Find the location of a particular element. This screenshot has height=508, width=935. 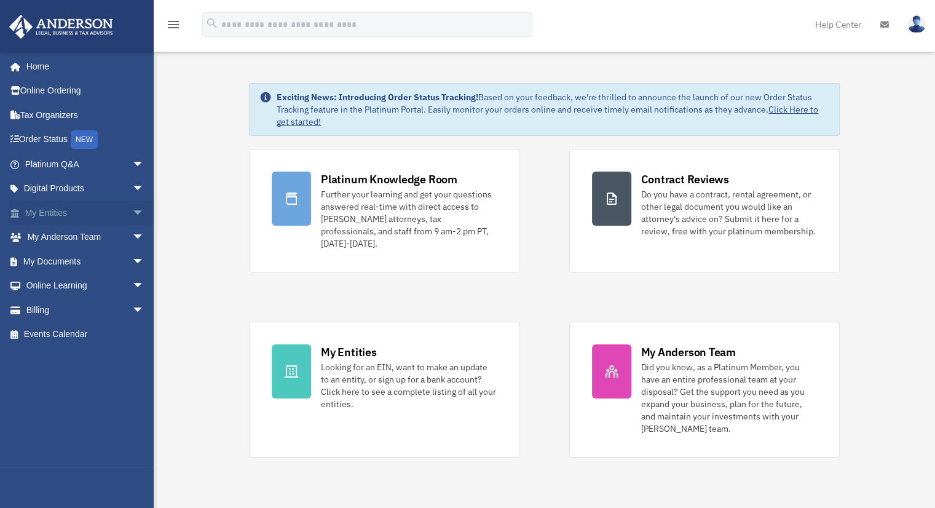

a: Contract Reviews Do you have a contract, rental agreement, or other legal document you would like... is located at coordinates (704, 210).